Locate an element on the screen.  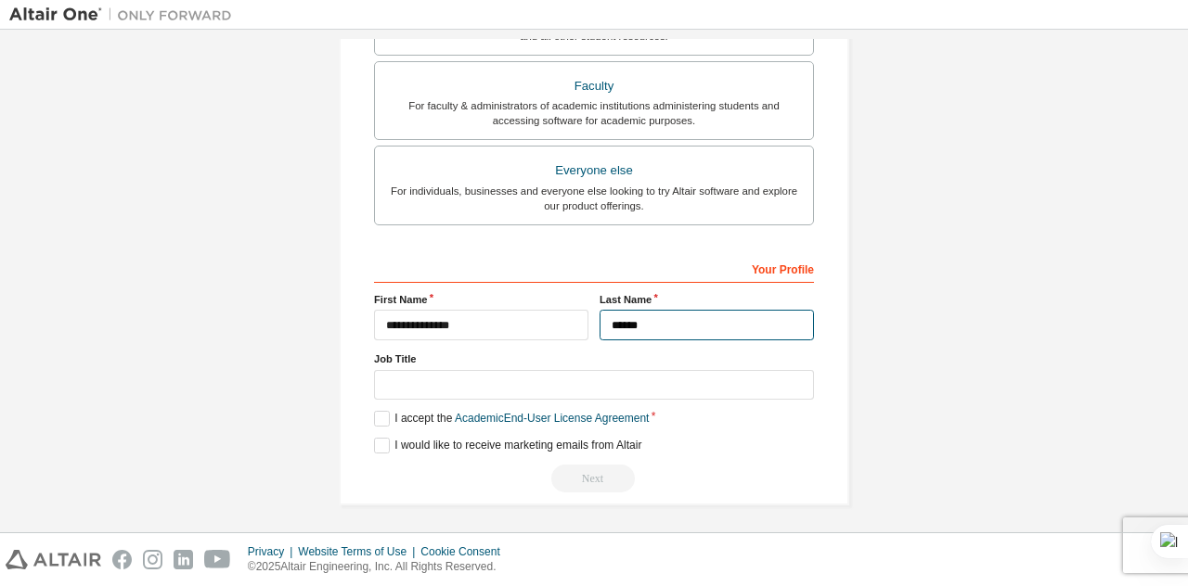
label: I would like to receive marketing emails from Altair is located at coordinates (508, 445).